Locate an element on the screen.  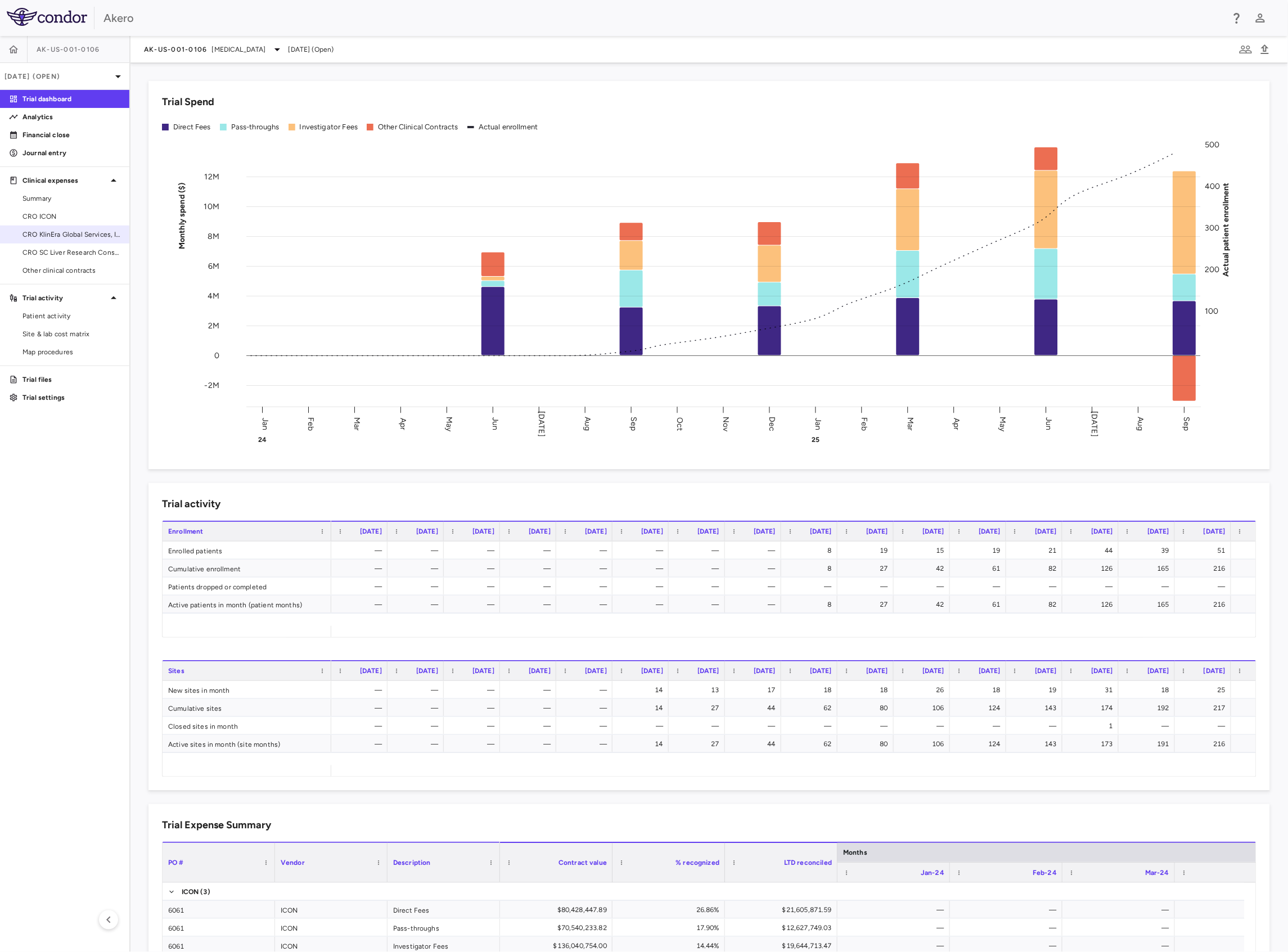
div: 31 is located at coordinates (1093, 690).